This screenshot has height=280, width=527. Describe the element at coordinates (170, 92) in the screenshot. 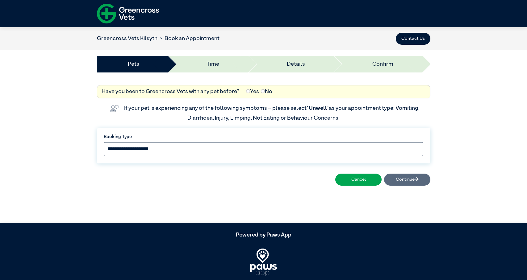

I see `label: Have you been to Greencross Vets with any pet before?` at that location.